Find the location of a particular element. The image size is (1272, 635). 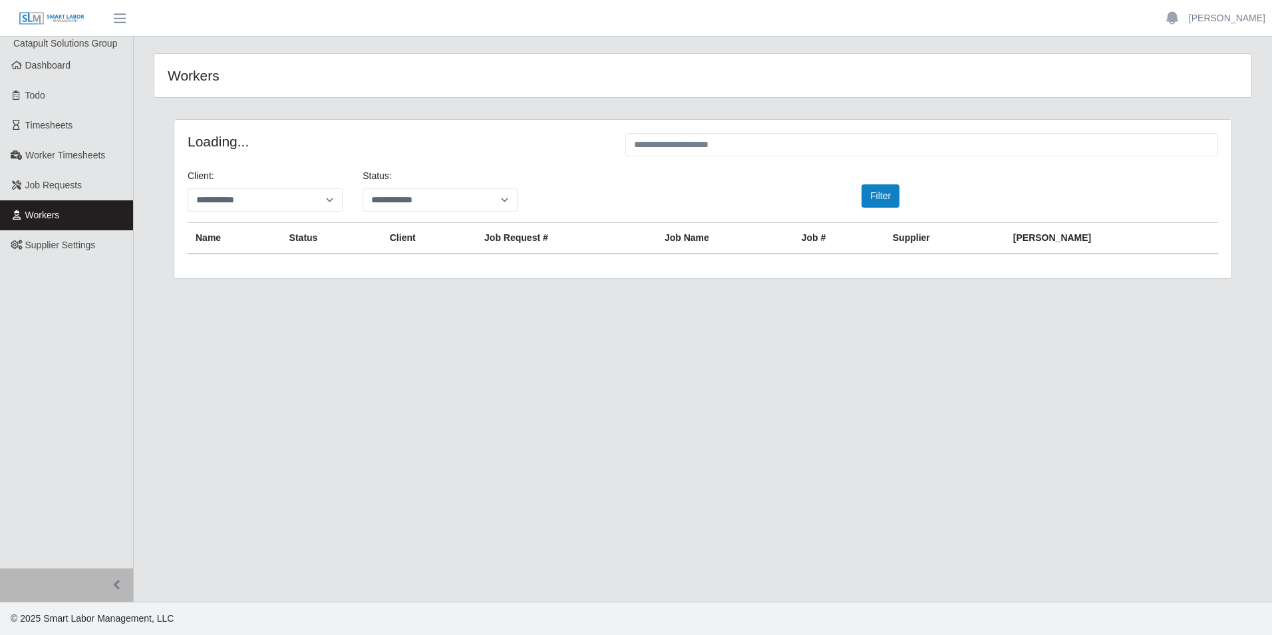

button: Filter is located at coordinates (880, 196).